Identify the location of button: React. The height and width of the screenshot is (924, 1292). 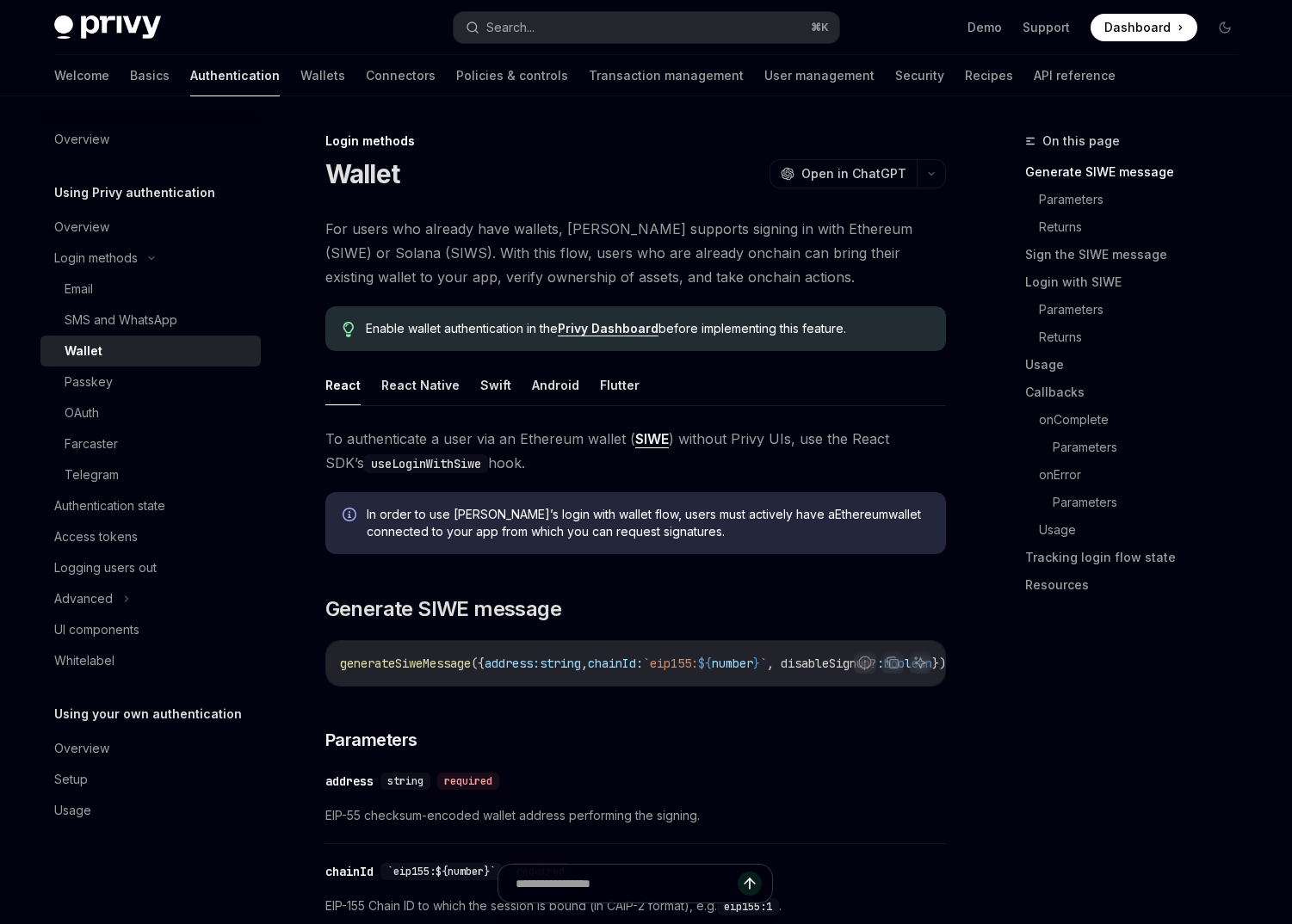
(343, 384).